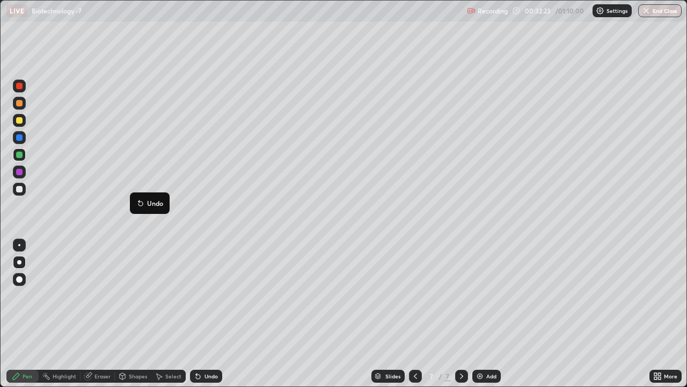 The height and width of the screenshot is (387, 687). What do you see at coordinates (17, 11) in the screenshot?
I see `p: LIVE` at bounding box center [17, 11].